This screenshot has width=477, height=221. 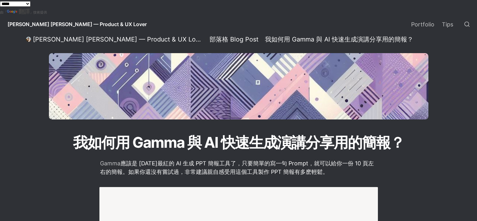 What do you see at coordinates (13, 12) in the screenshot?
I see `img: Google 翻譯` at bounding box center [13, 12].